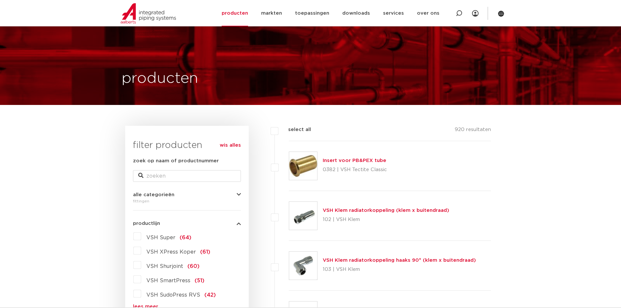  Describe the element at coordinates (187, 201) in the screenshot. I see `div: fittingen` at that location.